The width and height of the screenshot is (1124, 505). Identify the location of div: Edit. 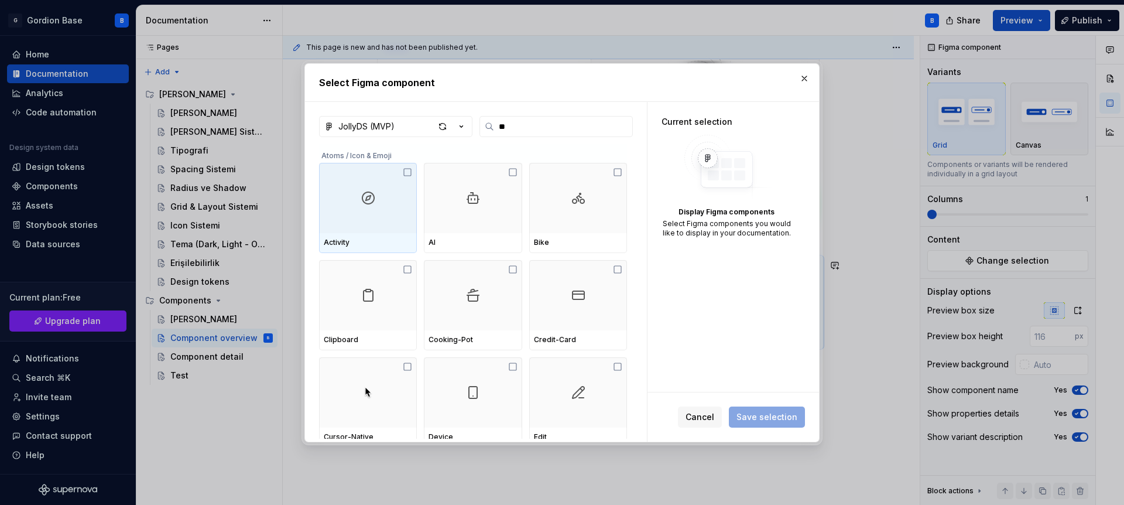
(578, 437).